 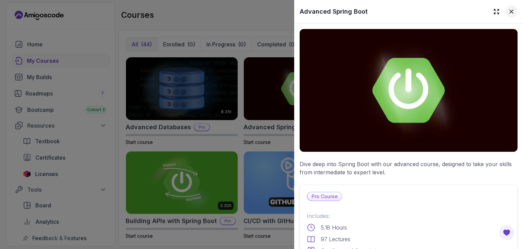 What do you see at coordinates (409, 90) in the screenshot?
I see `img: advanced-spring-boot_thumbnail` at bounding box center [409, 90].